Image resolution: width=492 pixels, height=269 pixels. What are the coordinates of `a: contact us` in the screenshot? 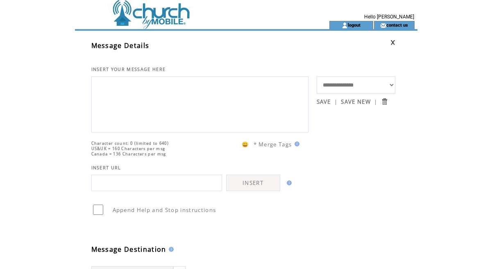 It's located at (397, 25).